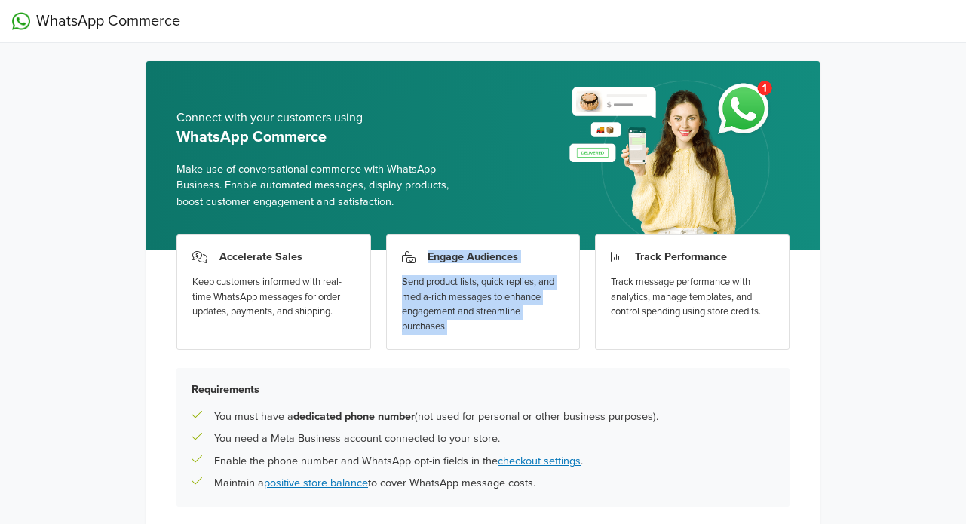 This screenshot has height=524, width=966. Describe the element at coordinates (483, 305) in the screenshot. I see `div: Send product lists, quick replies, and media-rich messages to enhance engagement and streamline p...` at that location.